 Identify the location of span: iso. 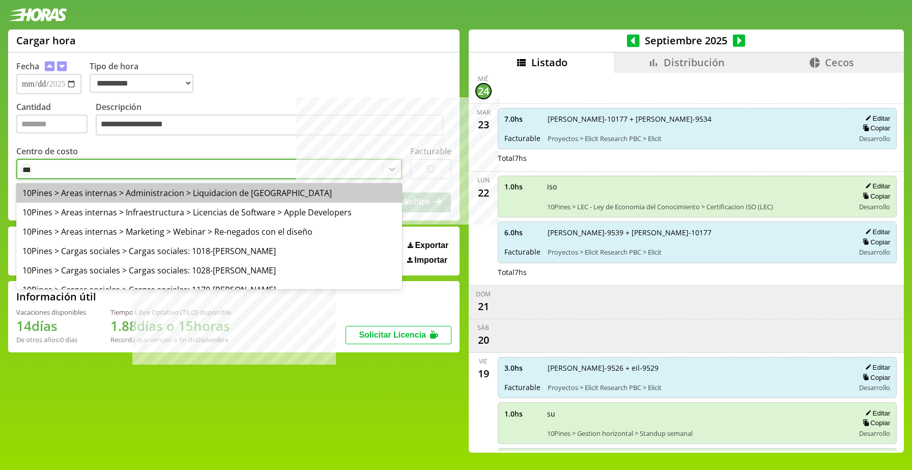
(697, 186).